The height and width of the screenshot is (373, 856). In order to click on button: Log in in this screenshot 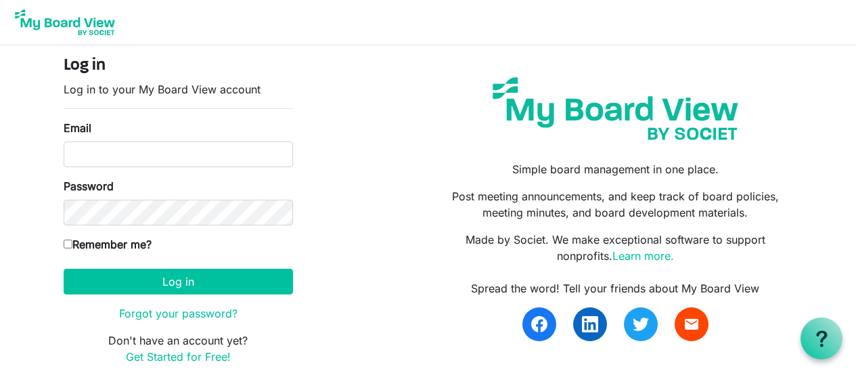, I will do `click(178, 281)`.